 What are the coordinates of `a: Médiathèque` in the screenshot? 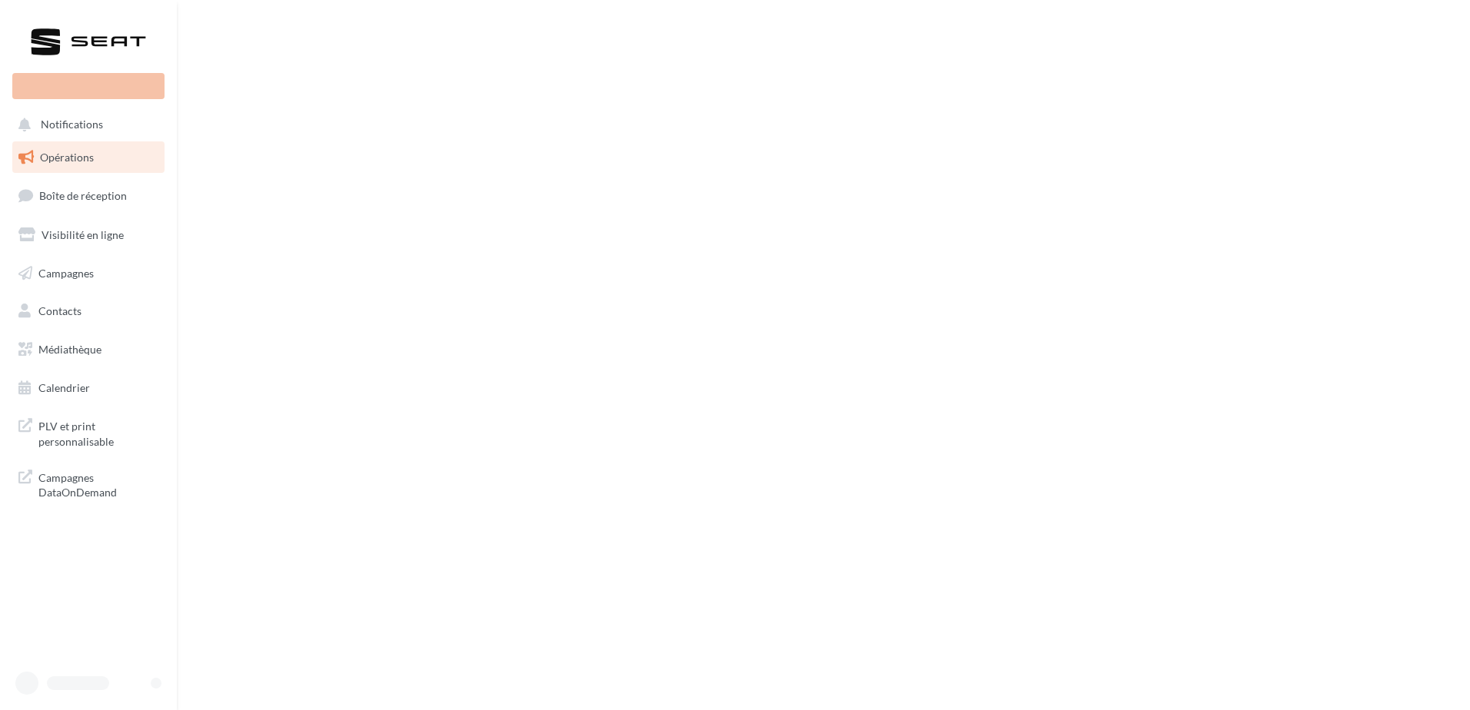 It's located at (88, 350).